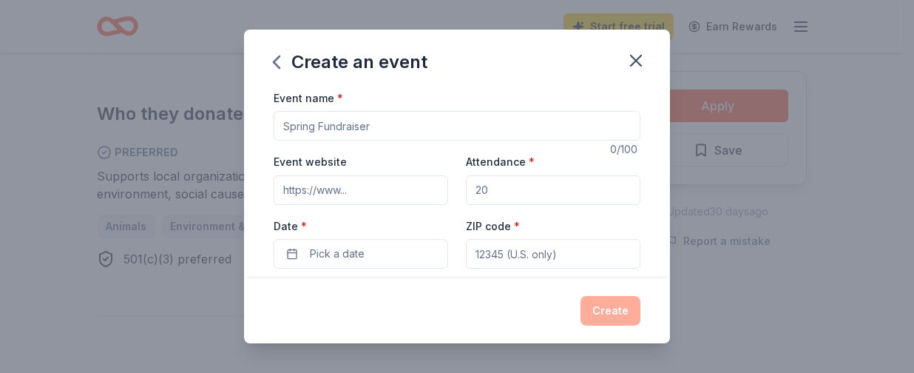 The image size is (914, 373). I want to click on input: https://www..., so click(361, 190).